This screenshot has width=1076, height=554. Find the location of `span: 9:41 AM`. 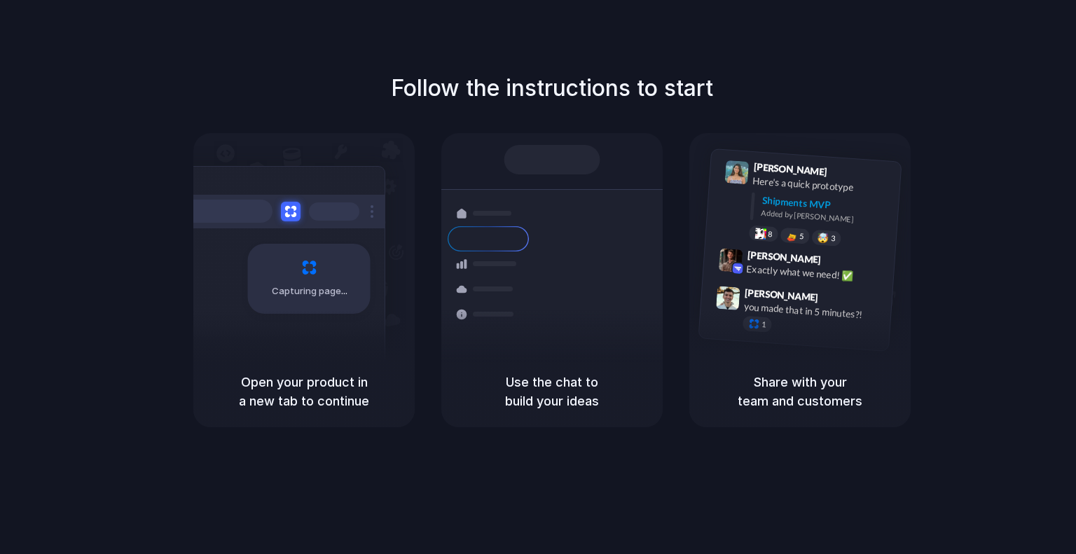

span: 9:41 AM is located at coordinates (846, 175).